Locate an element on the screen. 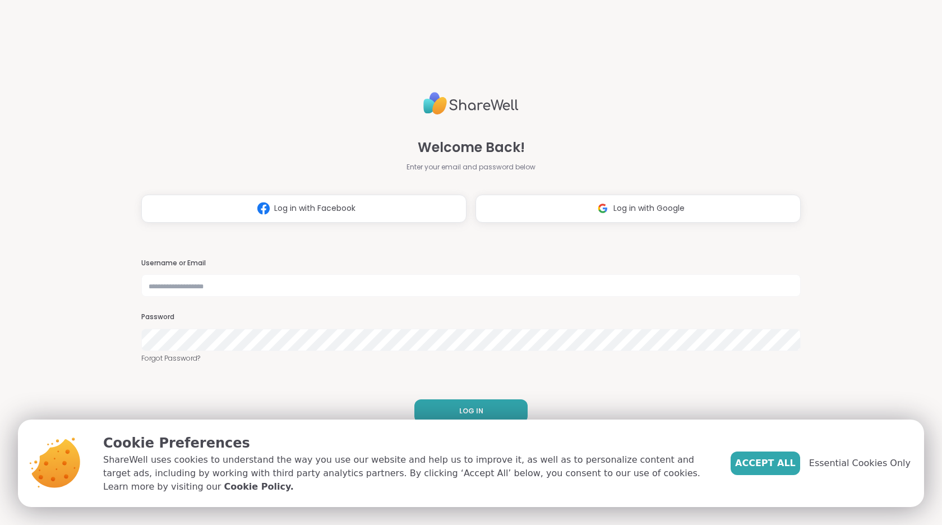 Image resolution: width=942 pixels, height=525 pixels. button: Accept All is located at coordinates (766, 463).